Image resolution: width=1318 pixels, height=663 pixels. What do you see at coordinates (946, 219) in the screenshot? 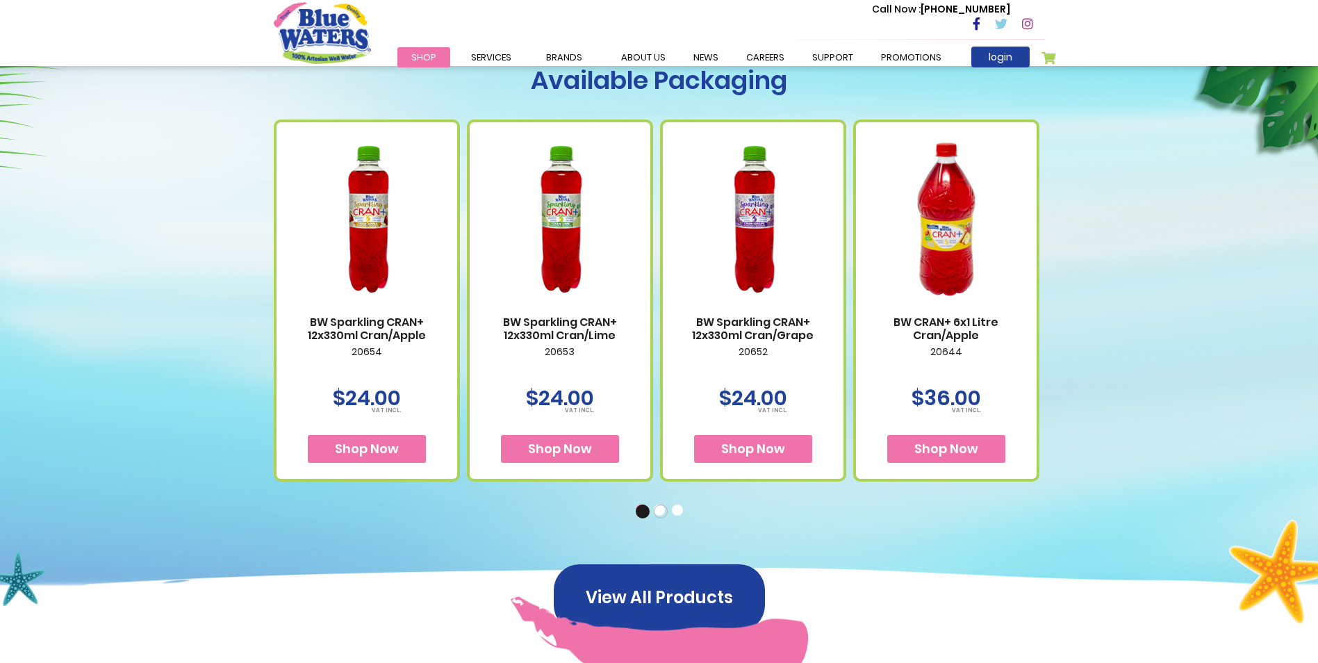
I see `img: BW CRAN+ 6x1 Litre Cran/Apple` at bounding box center [946, 219].